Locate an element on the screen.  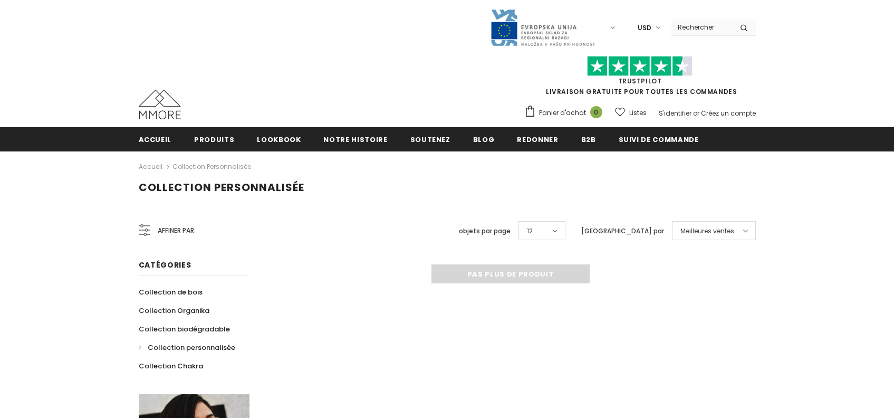
a: Listes is located at coordinates (631, 112).